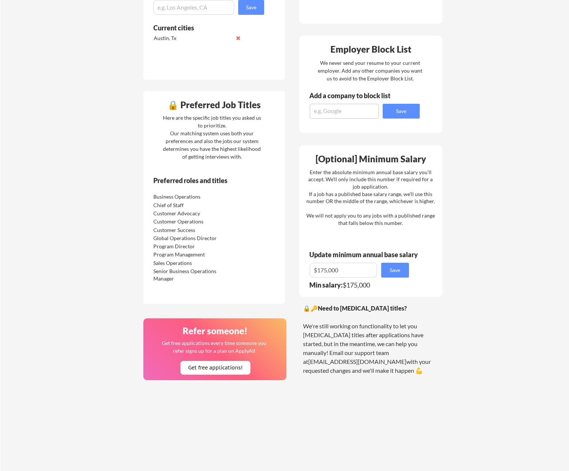 This screenshot has width=569, height=471. What do you see at coordinates (361, 285) in the screenshot?
I see `div: $175,000` at bounding box center [361, 285].